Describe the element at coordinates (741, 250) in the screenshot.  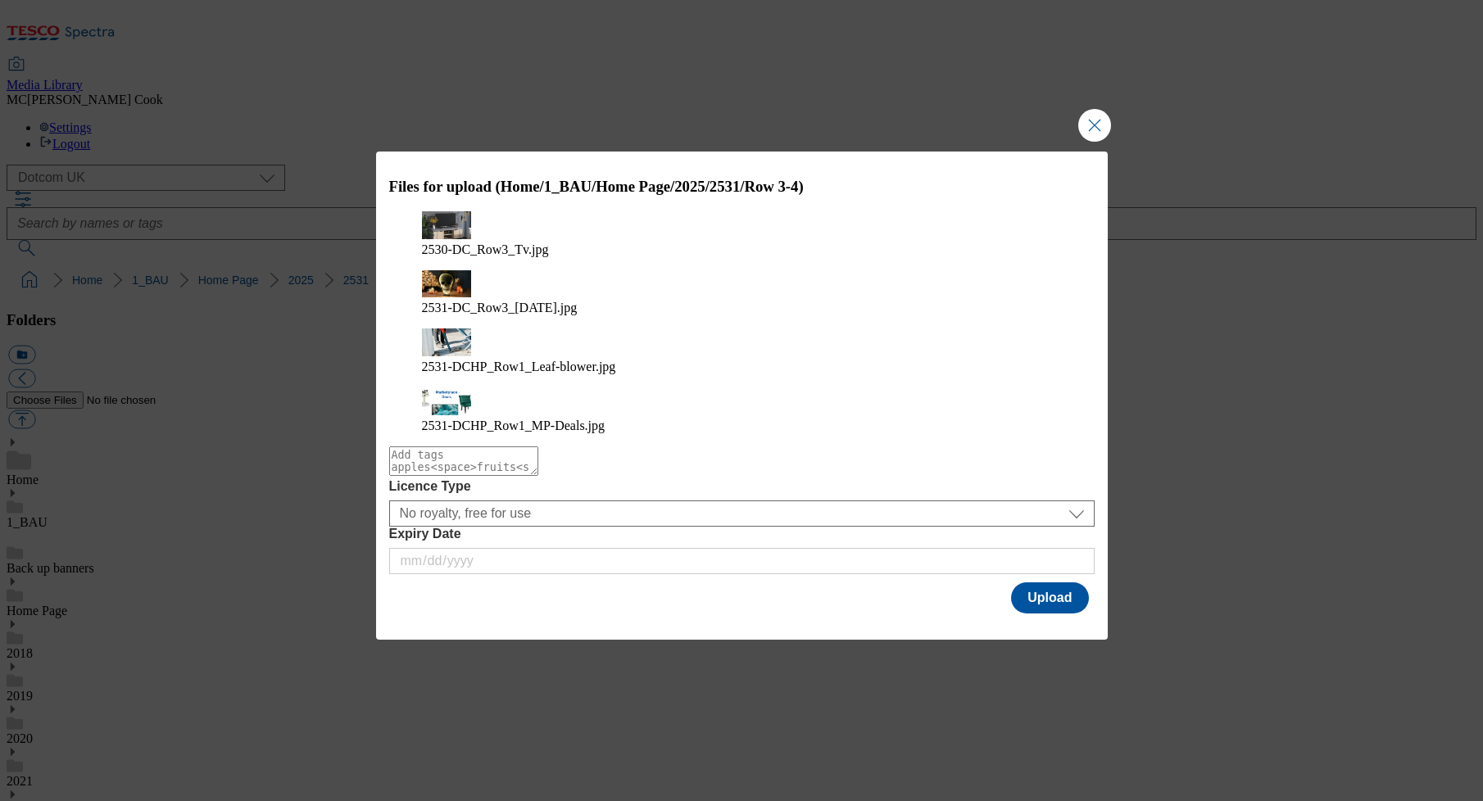
I see `figcaption: 2530-DC_Row3_Tv.jpg` at that location.